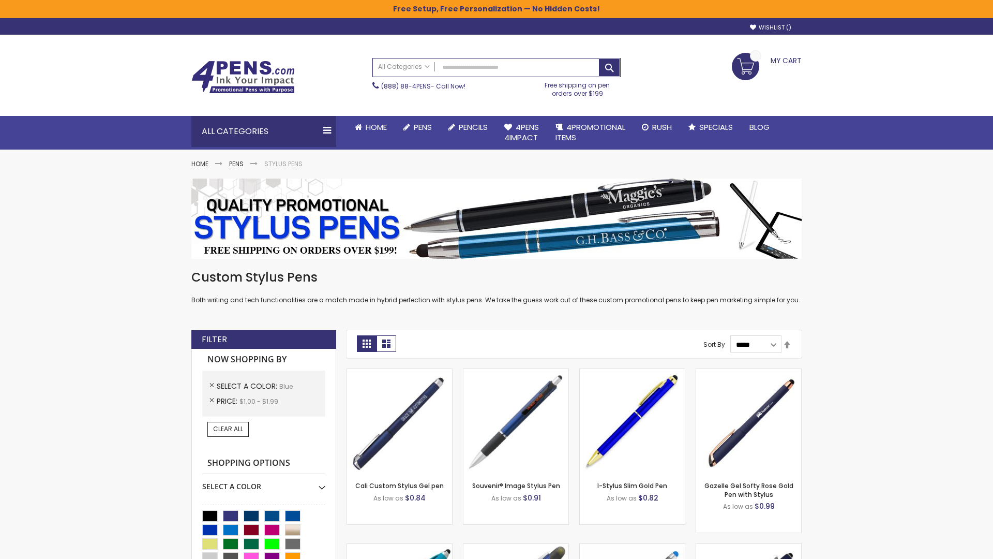 Image resolution: width=993 pixels, height=559 pixels. I want to click on strong: Filter, so click(214, 339).